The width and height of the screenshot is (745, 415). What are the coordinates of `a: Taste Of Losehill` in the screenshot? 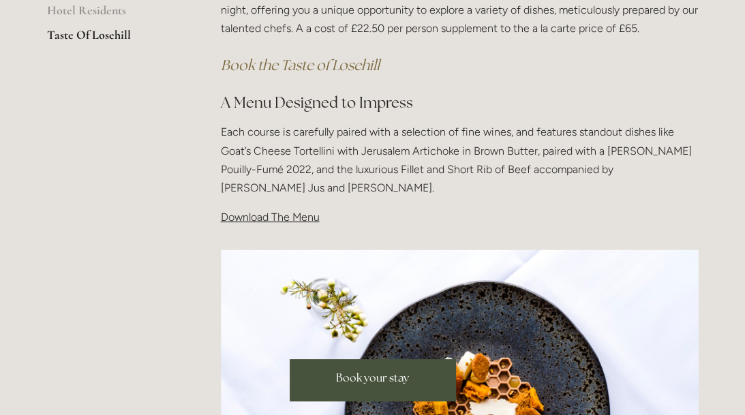 It's located at (112, 40).